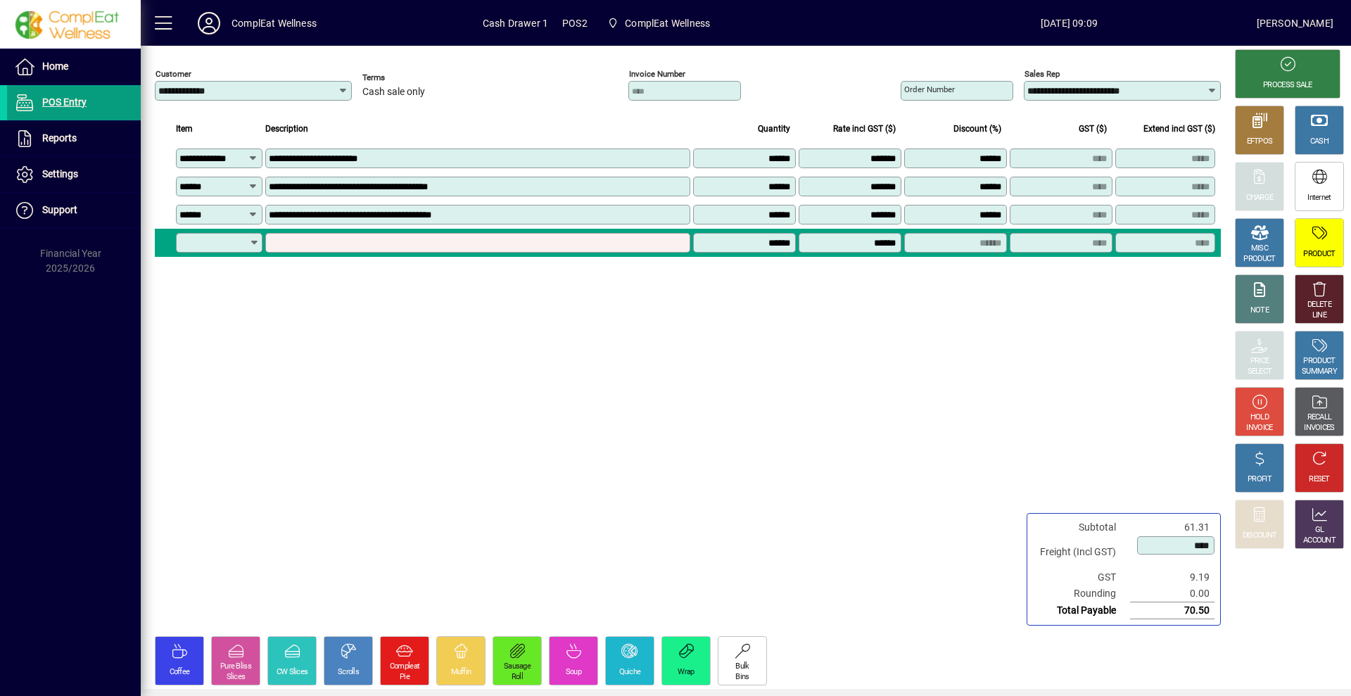  Describe the element at coordinates (1319, 417) in the screenshot. I see `div: RECALL` at that location.